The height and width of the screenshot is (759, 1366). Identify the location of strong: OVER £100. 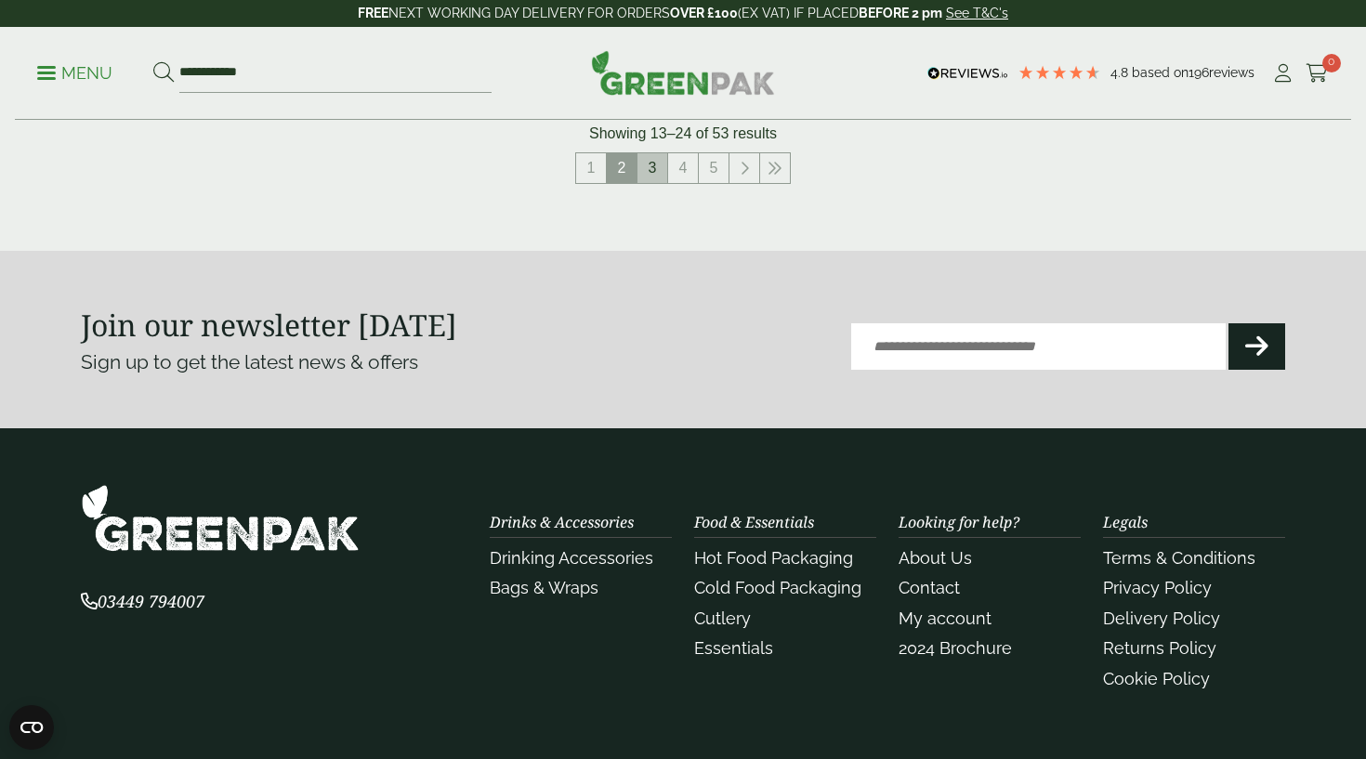
(704, 13).